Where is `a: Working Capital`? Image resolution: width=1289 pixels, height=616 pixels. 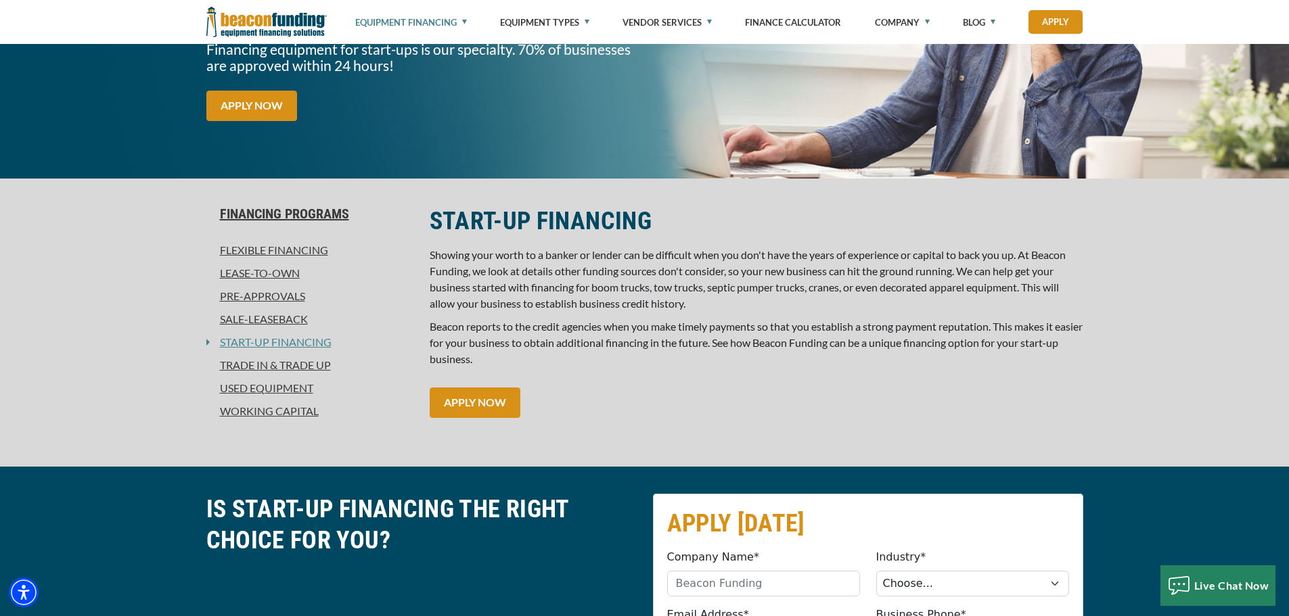
a: Working Capital is located at coordinates (310, 411).